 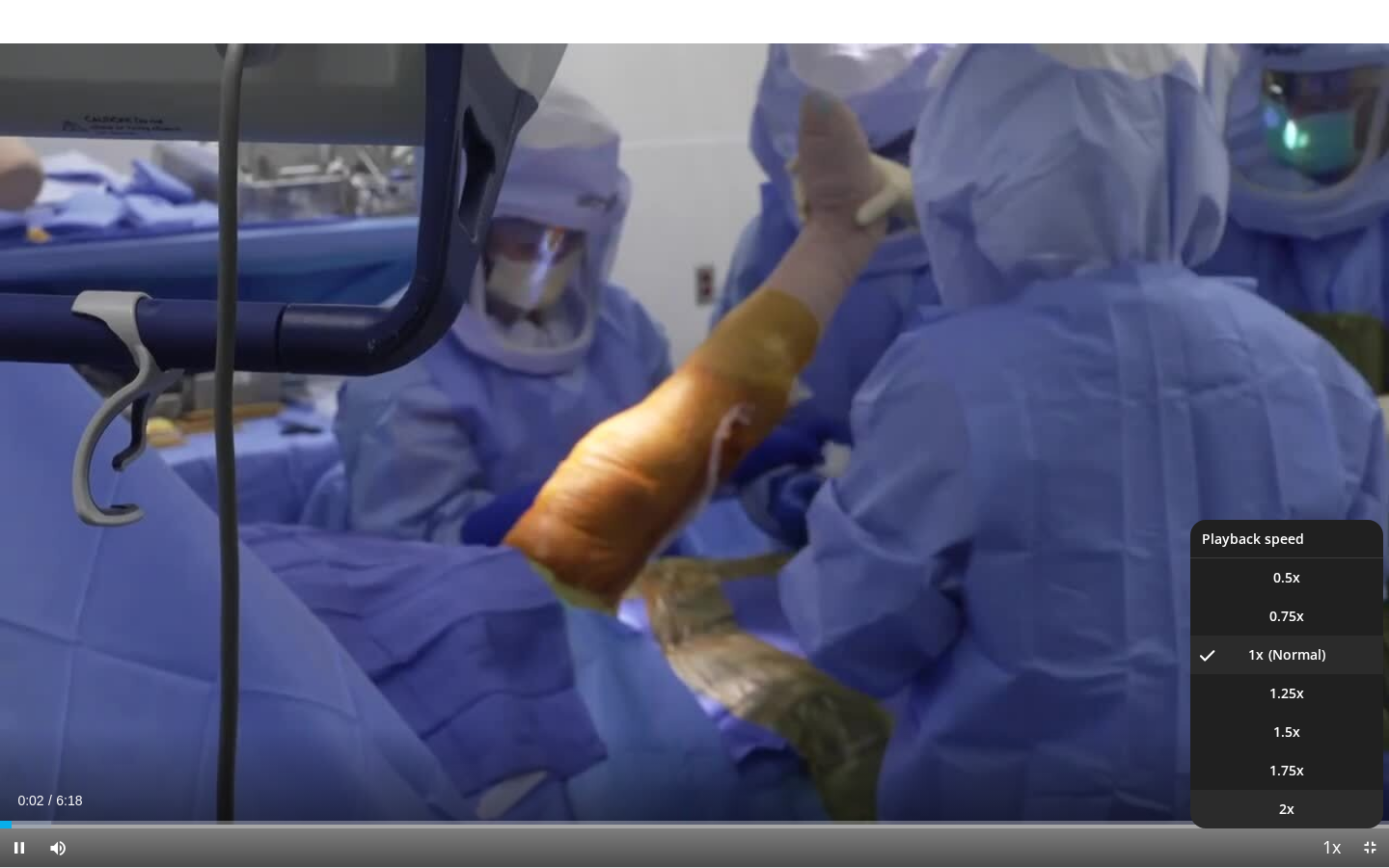 I want to click on span: 2x, so click(x=1286, y=809).